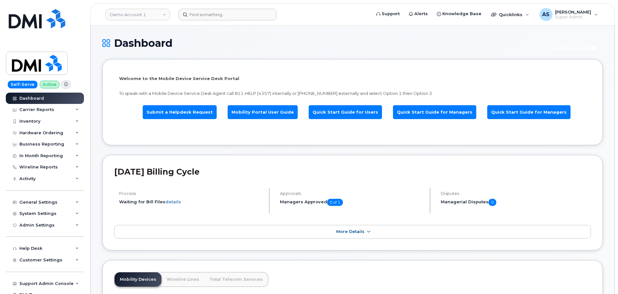 The width and height of the screenshot is (618, 294). Describe the element at coordinates (262, 112) in the screenshot. I see `a: Mobility Portal User Guide` at that location.